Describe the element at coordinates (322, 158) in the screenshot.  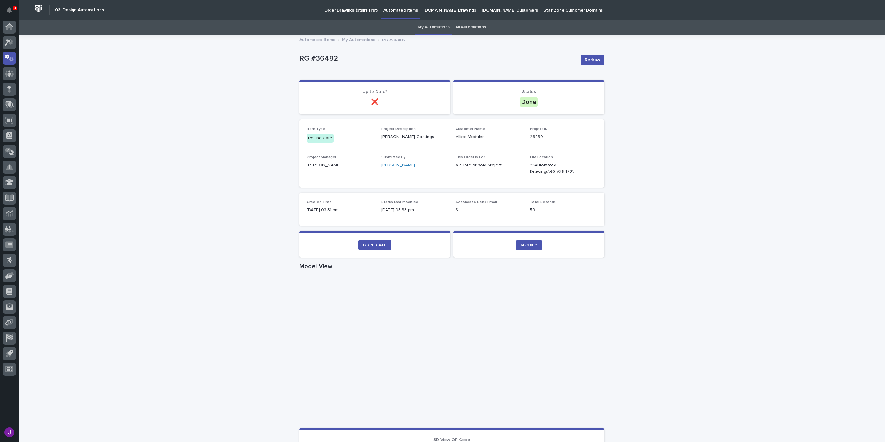
I see `span: Project Manager` at that location.